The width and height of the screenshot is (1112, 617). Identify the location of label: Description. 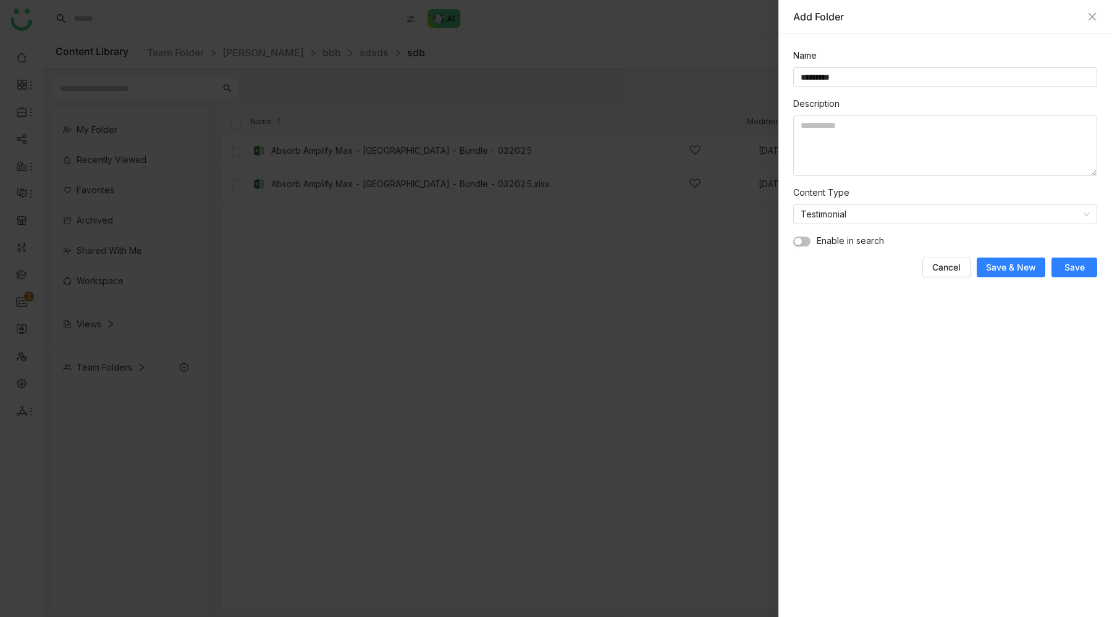
(816, 104).